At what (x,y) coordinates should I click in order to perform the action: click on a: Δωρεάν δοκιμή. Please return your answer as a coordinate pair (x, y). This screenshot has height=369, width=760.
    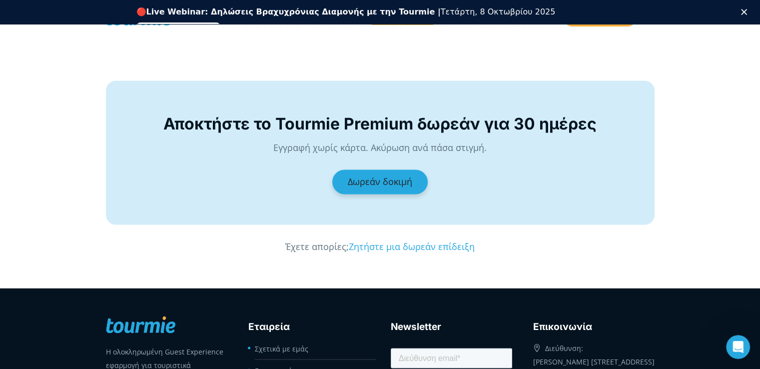
    Looking at the image, I should click on (380, 181).